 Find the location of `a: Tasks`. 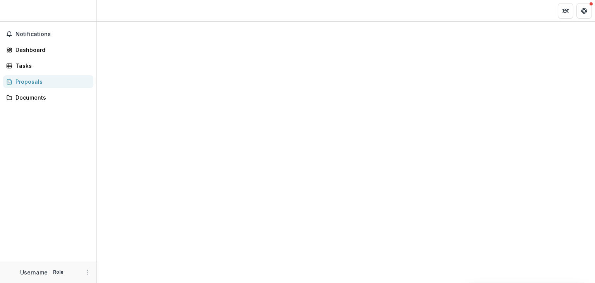

a: Tasks is located at coordinates (48, 65).